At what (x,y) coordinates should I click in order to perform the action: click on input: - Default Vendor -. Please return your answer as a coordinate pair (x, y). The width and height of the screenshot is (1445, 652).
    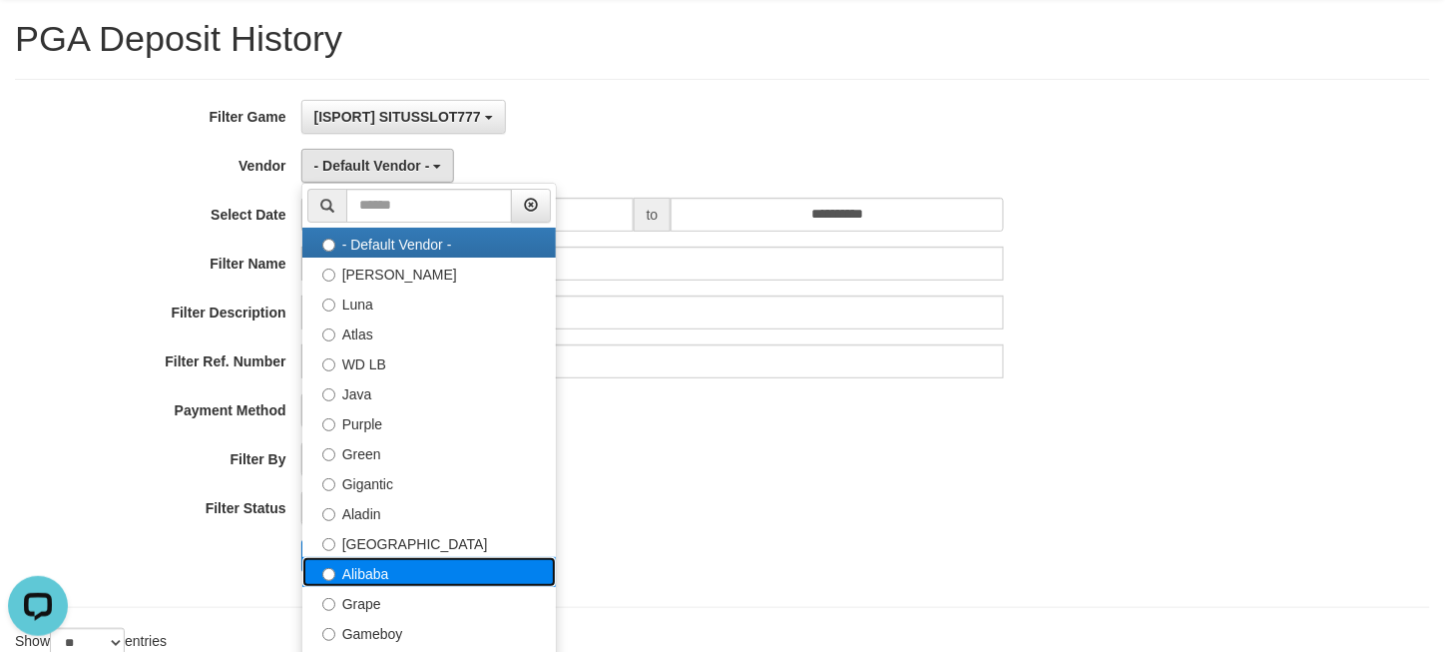
    Looking at the image, I should click on (328, 245).